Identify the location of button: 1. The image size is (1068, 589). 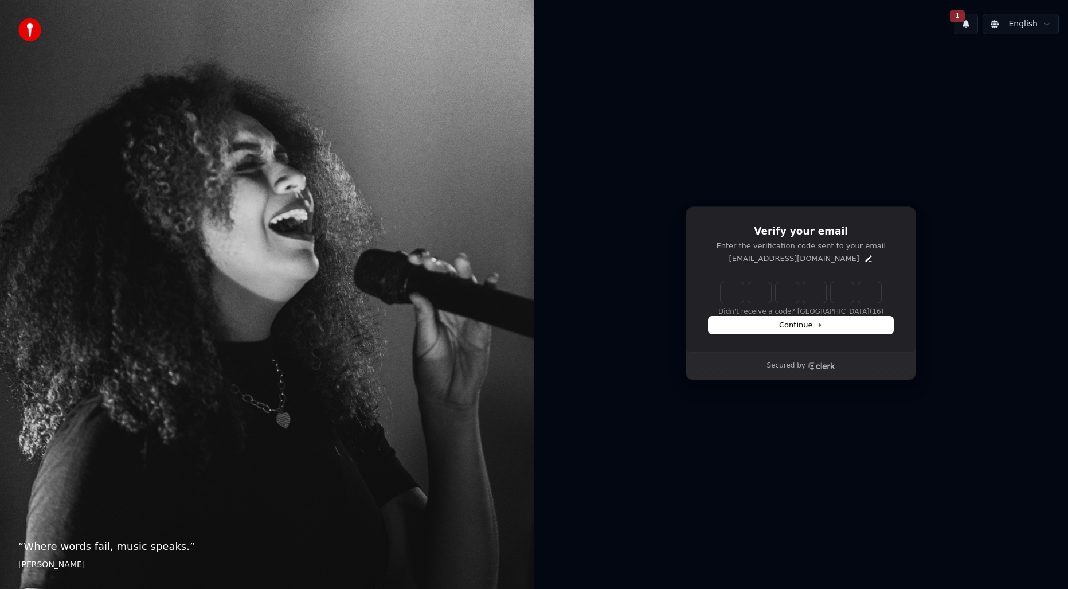
(966, 24).